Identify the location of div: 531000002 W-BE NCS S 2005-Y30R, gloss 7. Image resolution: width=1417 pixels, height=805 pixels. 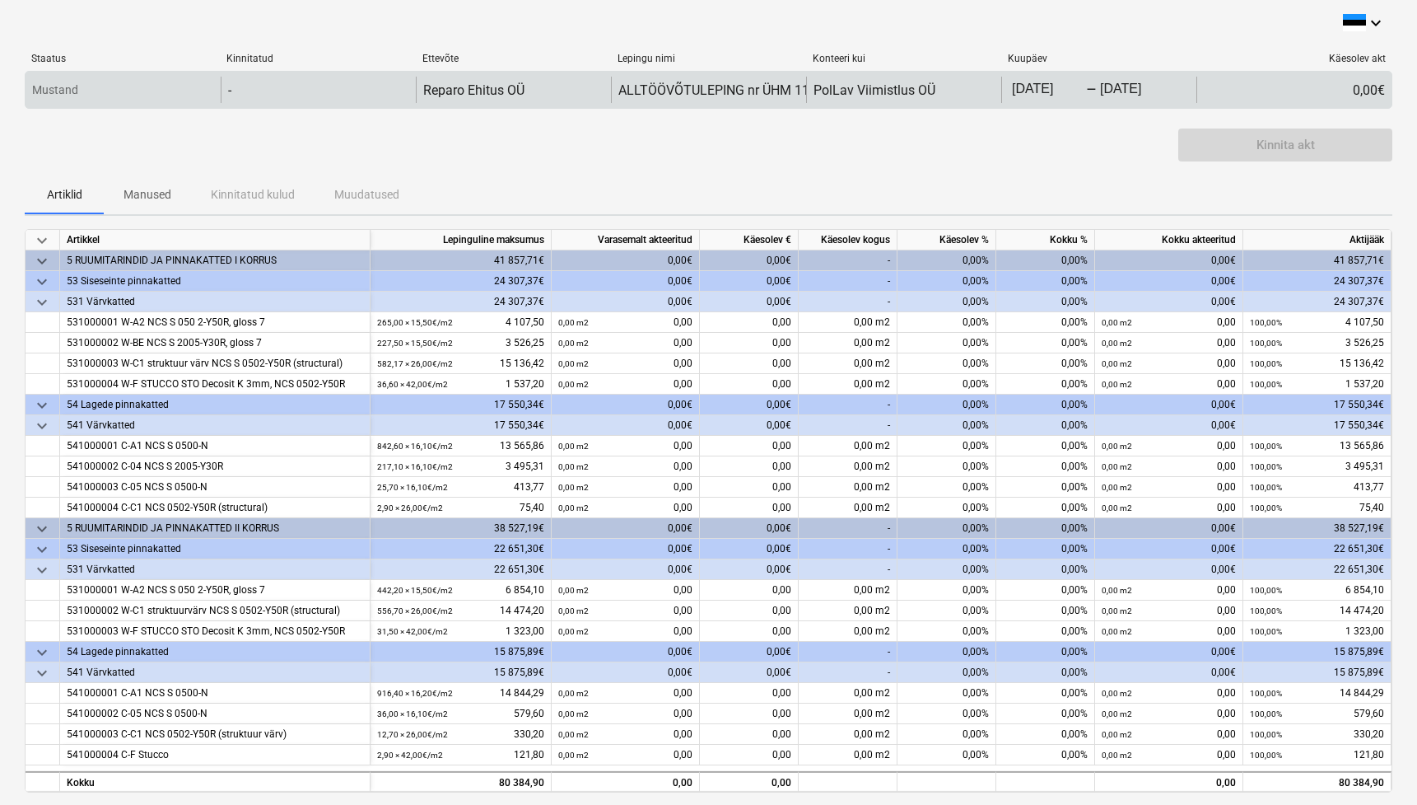
(215, 343).